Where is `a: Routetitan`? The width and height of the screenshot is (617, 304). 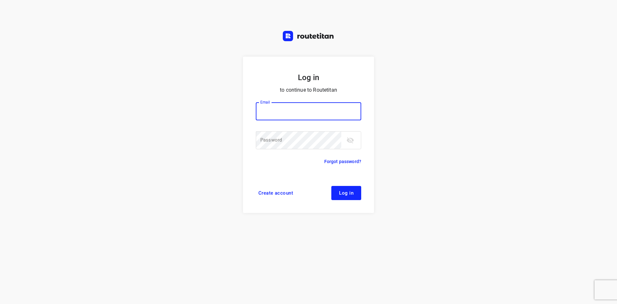
a: Routetitan is located at coordinates (309, 37).